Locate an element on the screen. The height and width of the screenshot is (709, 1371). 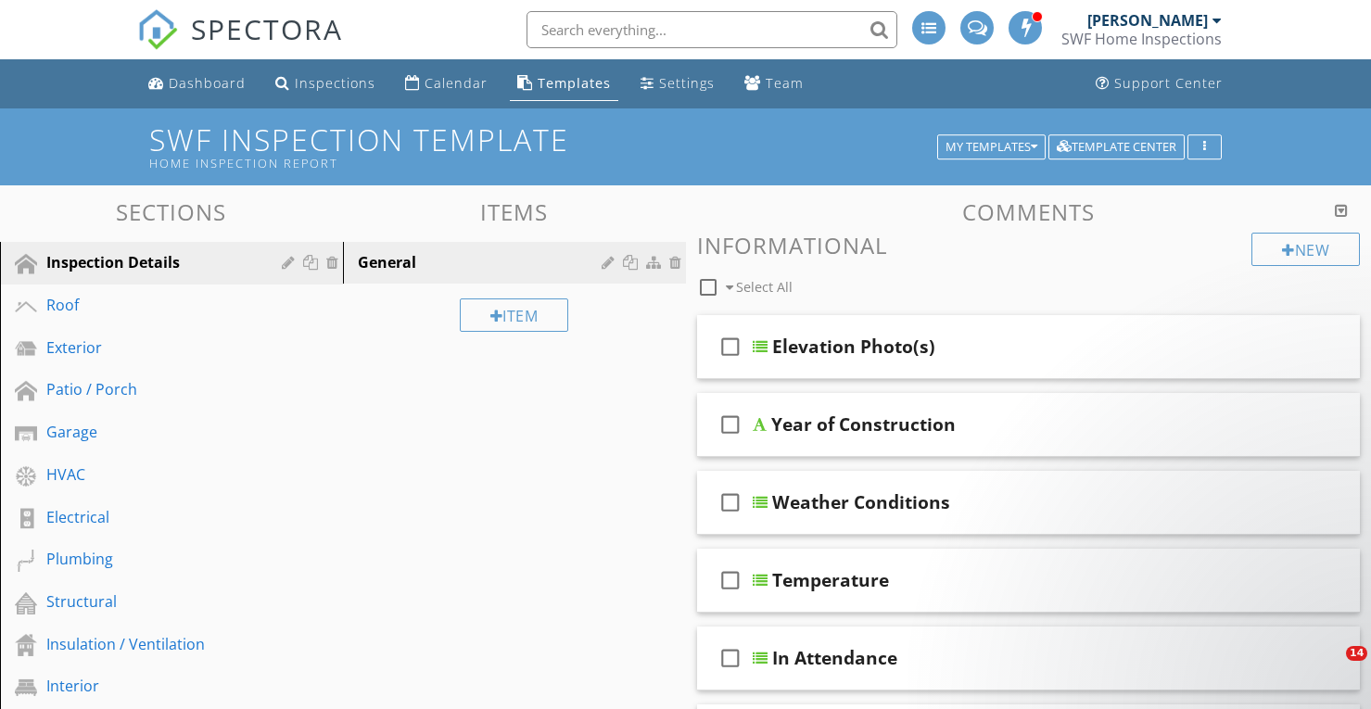
a: Inspections is located at coordinates (325, 83).